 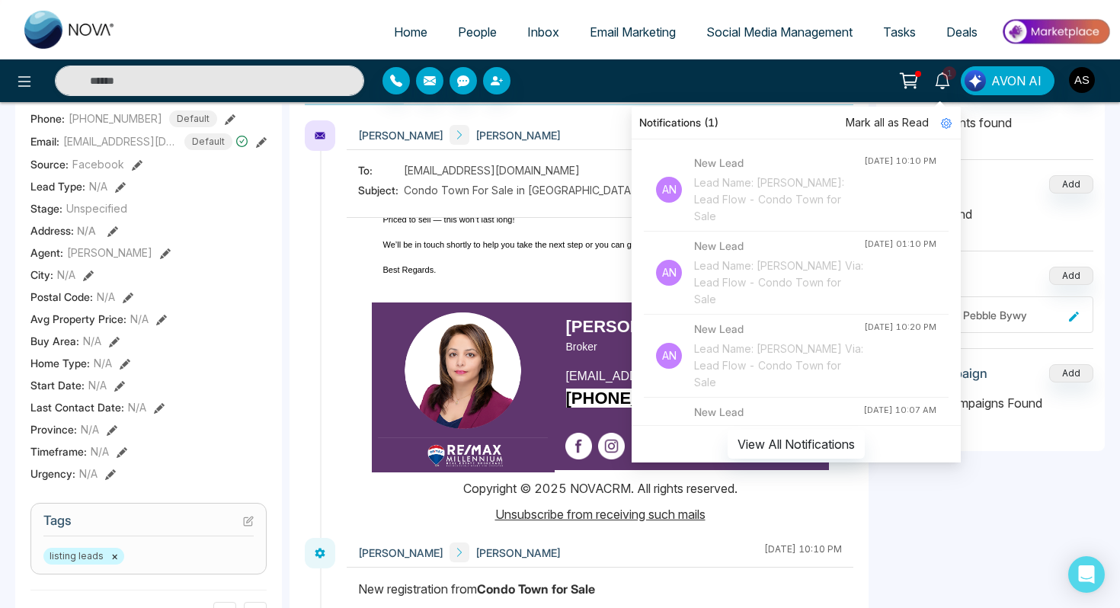 What do you see at coordinates (990, 403) in the screenshot?
I see `p: No Smart Campaigns Found` at bounding box center [990, 403].